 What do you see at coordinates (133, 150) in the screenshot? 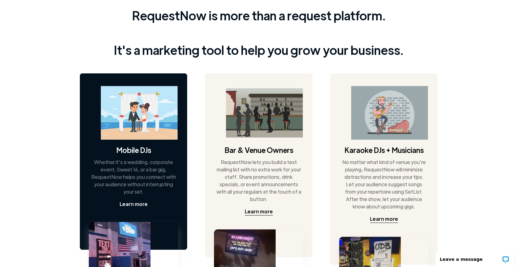
I see `h4: Mobile DJs` at bounding box center [133, 150].